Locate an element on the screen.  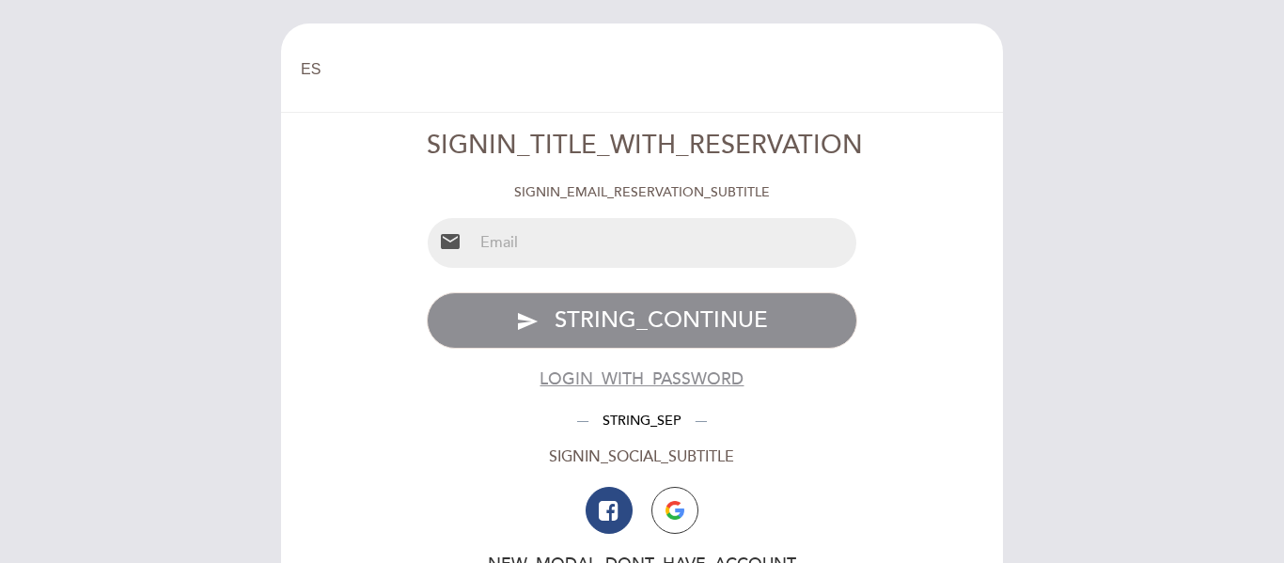
button: LOGIN_WITH_PASSWORD is located at coordinates (641, 379).